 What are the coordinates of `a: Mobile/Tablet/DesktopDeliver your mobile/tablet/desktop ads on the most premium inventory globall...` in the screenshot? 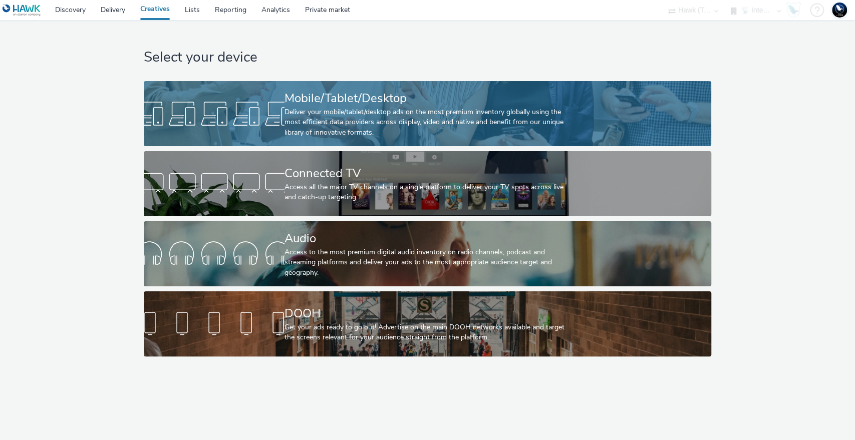 It's located at (427, 114).